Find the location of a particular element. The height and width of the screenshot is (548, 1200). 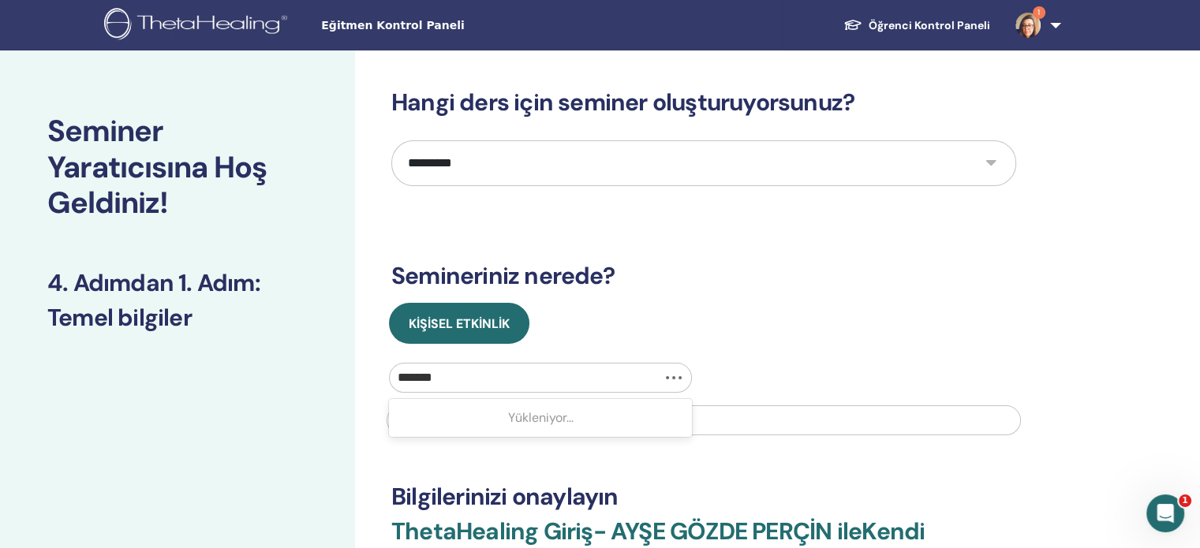

font: Bilgilerinizi onaylayın is located at coordinates (505, 496).